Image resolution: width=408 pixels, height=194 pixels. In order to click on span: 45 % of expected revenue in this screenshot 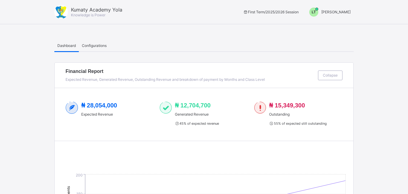, I will do `click(197, 123)`.